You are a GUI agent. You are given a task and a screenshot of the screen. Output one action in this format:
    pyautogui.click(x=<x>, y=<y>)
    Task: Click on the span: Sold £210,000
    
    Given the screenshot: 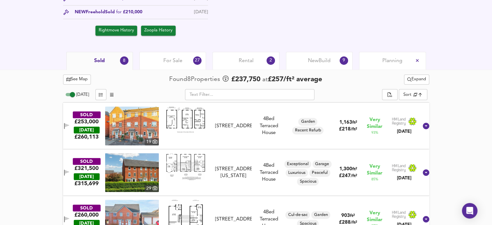 What is the action you would take?
    pyautogui.click(x=124, y=12)
    